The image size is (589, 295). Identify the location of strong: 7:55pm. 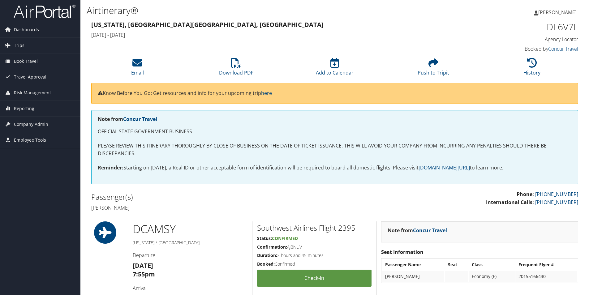
(144, 274).